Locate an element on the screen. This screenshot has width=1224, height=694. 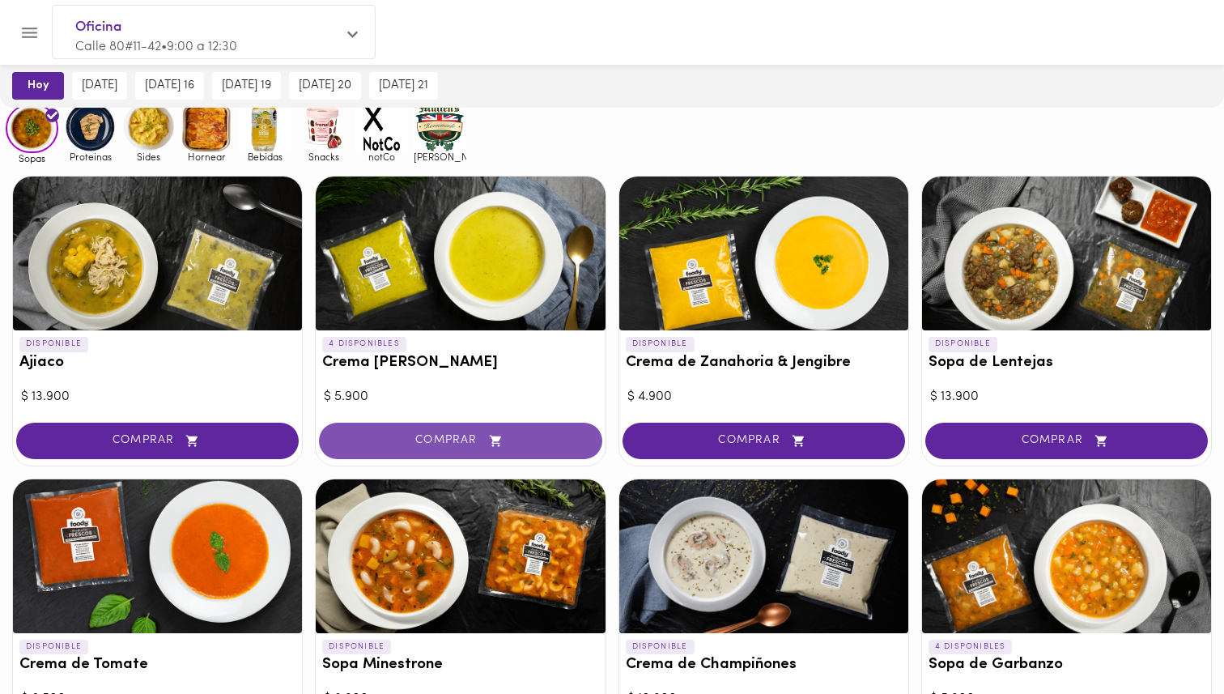
img: Snacks is located at coordinates (323, 126).